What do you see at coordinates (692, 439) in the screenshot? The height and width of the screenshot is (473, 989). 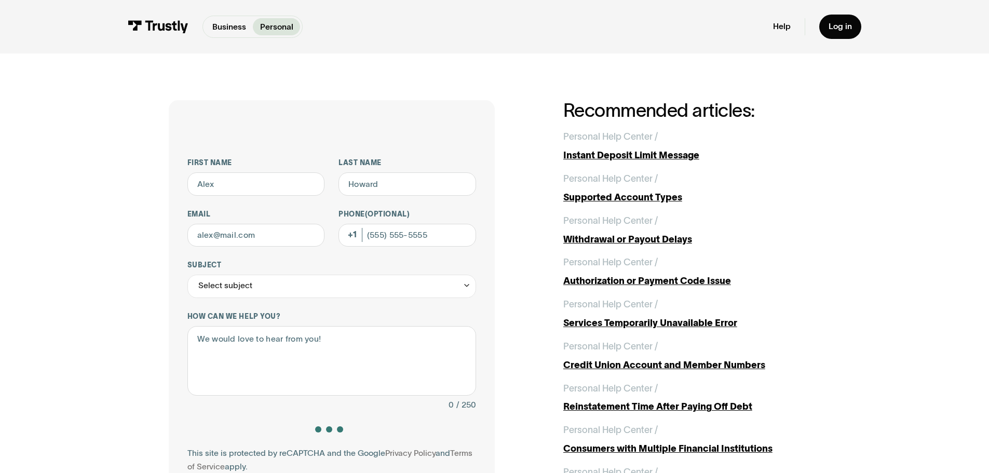 I see `a: Personal Help Center /Consumers with Multiple Financial Institutions` at bounding box center [692, 439].